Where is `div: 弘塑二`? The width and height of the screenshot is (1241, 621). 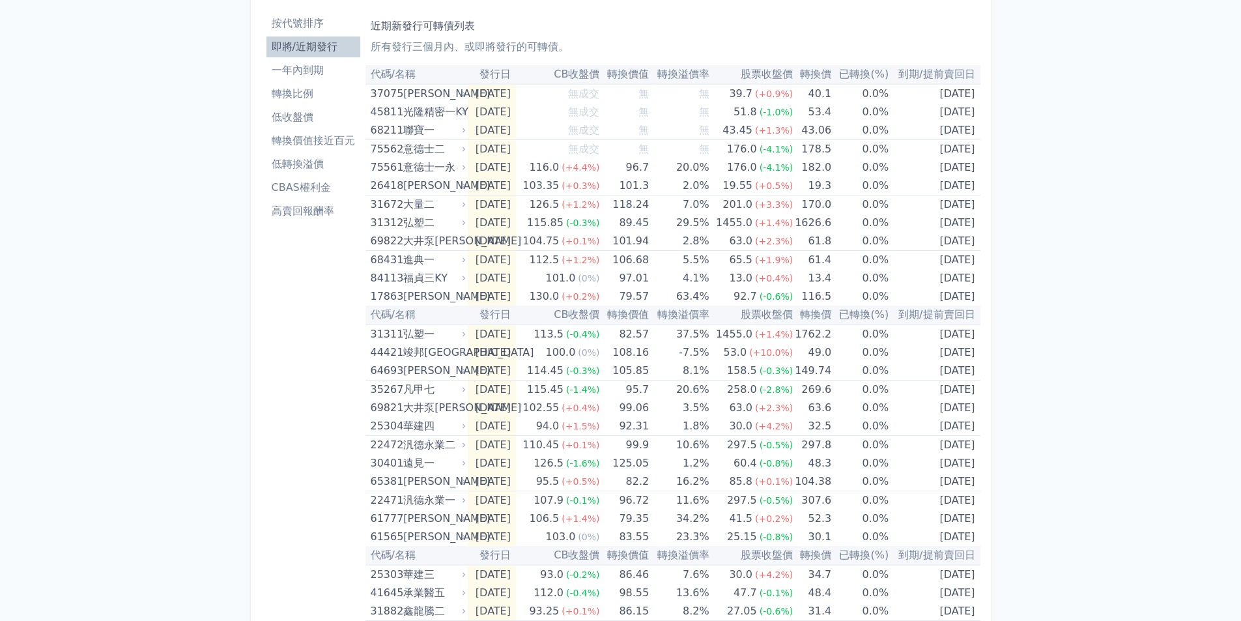 div: 弘塑二 is located at coordinates (433, 223).